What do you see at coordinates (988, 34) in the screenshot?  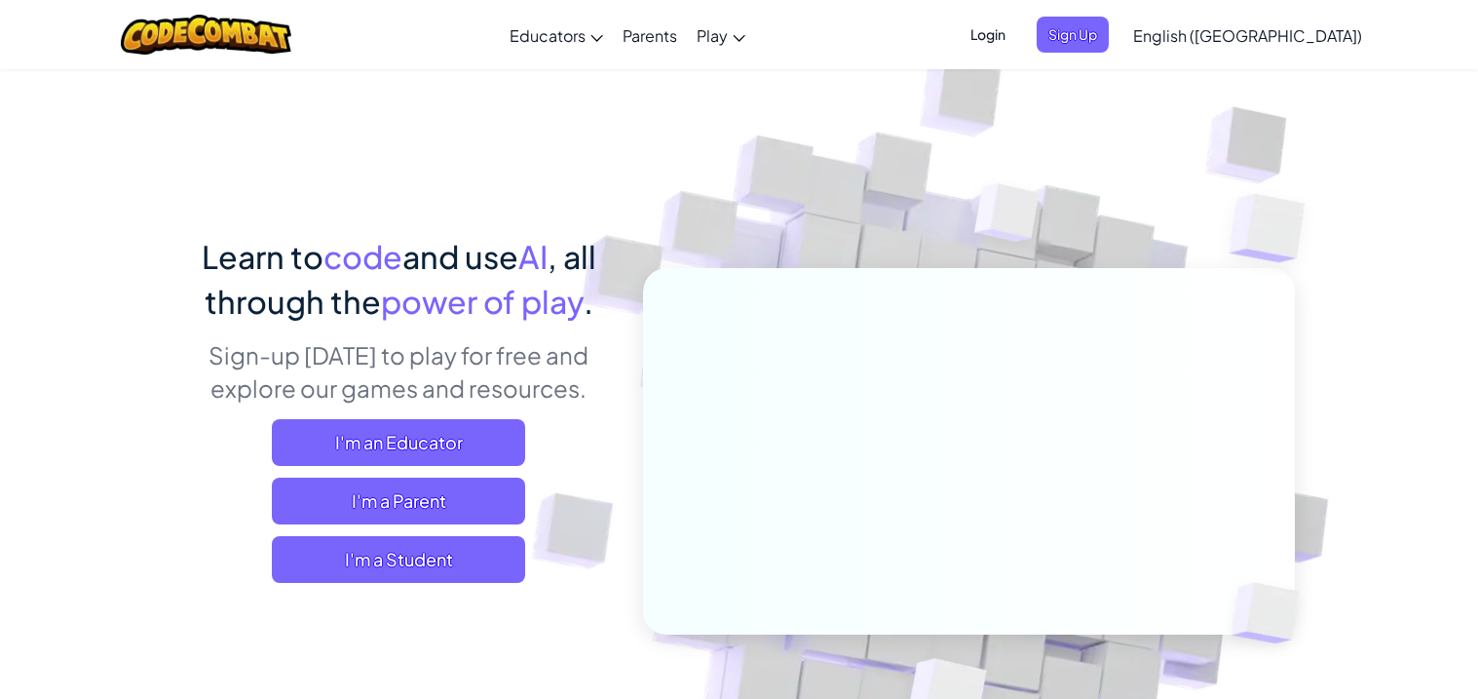 I see `span: Login` at bounding box center [988, 34].